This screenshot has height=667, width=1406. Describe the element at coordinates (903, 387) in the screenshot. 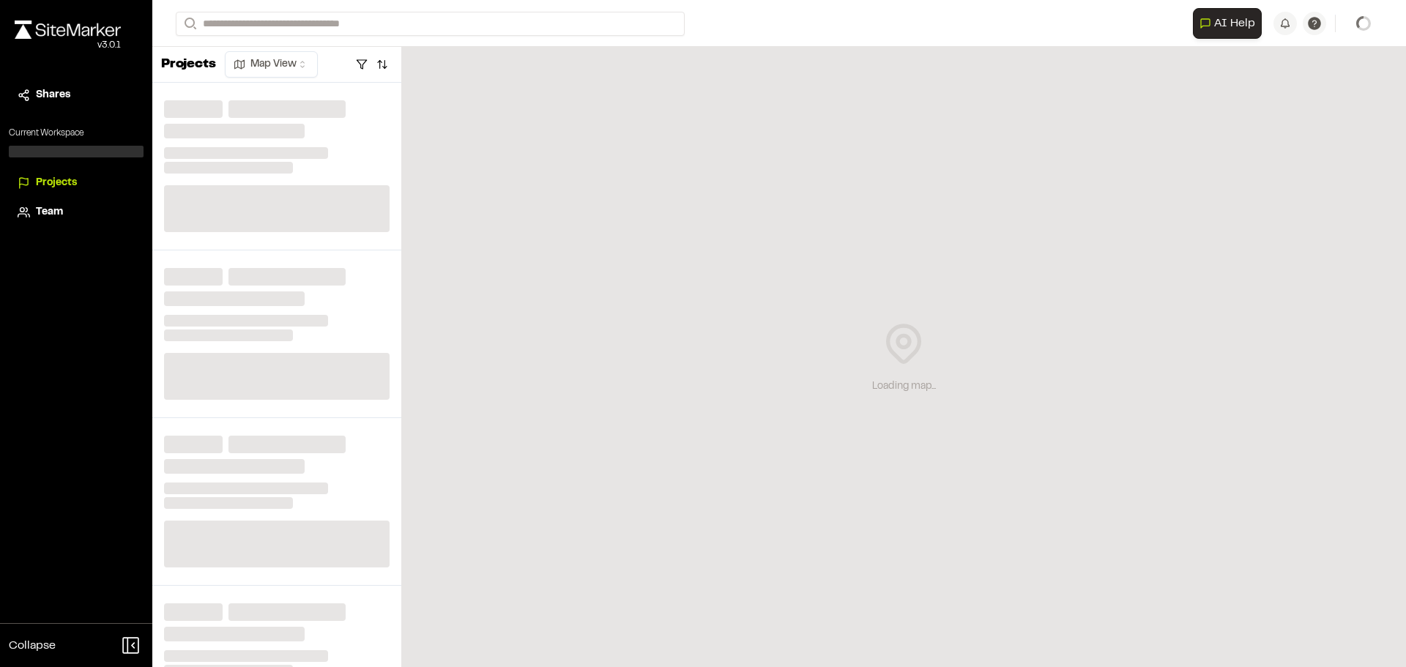

I see `div: Loading map...` at that location.